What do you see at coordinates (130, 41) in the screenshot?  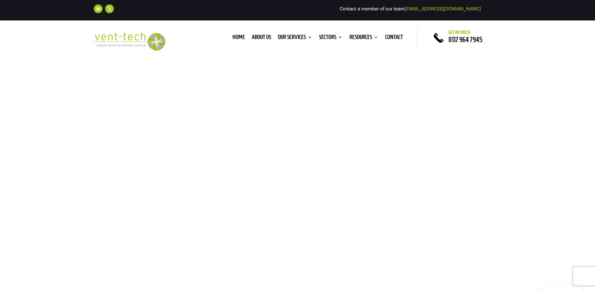 I see `img: 2023-09-27T08_35_16.549ZVENT-TECH---Clear-background` at bounding box center [130, 41].